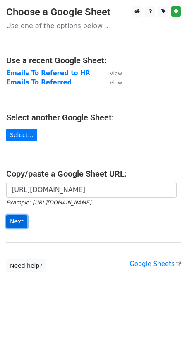 This screenshot has height=362, width=187. Describe the element at coordinates (26, 266) in the screenshot. I see `a: Need help?` at that location.